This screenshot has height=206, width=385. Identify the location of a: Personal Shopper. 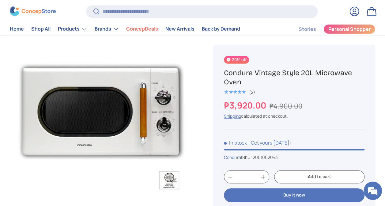
(349, 29).